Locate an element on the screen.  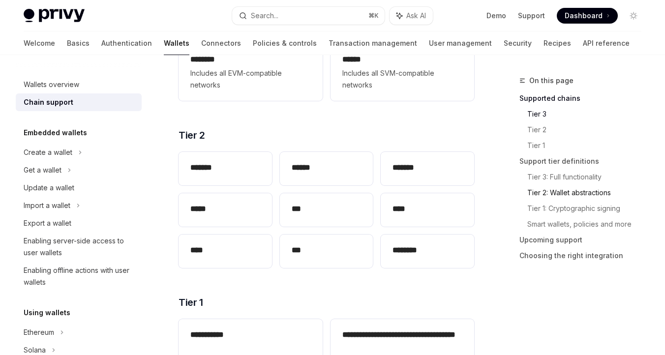
a: Transaction management is located at coordinates (373, 43).